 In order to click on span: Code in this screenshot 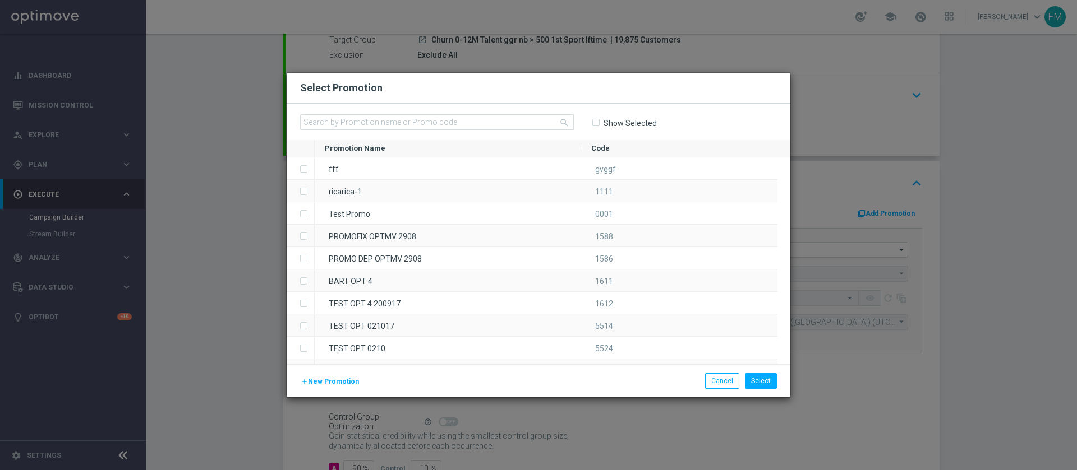, I will do `click(600, 148)`.